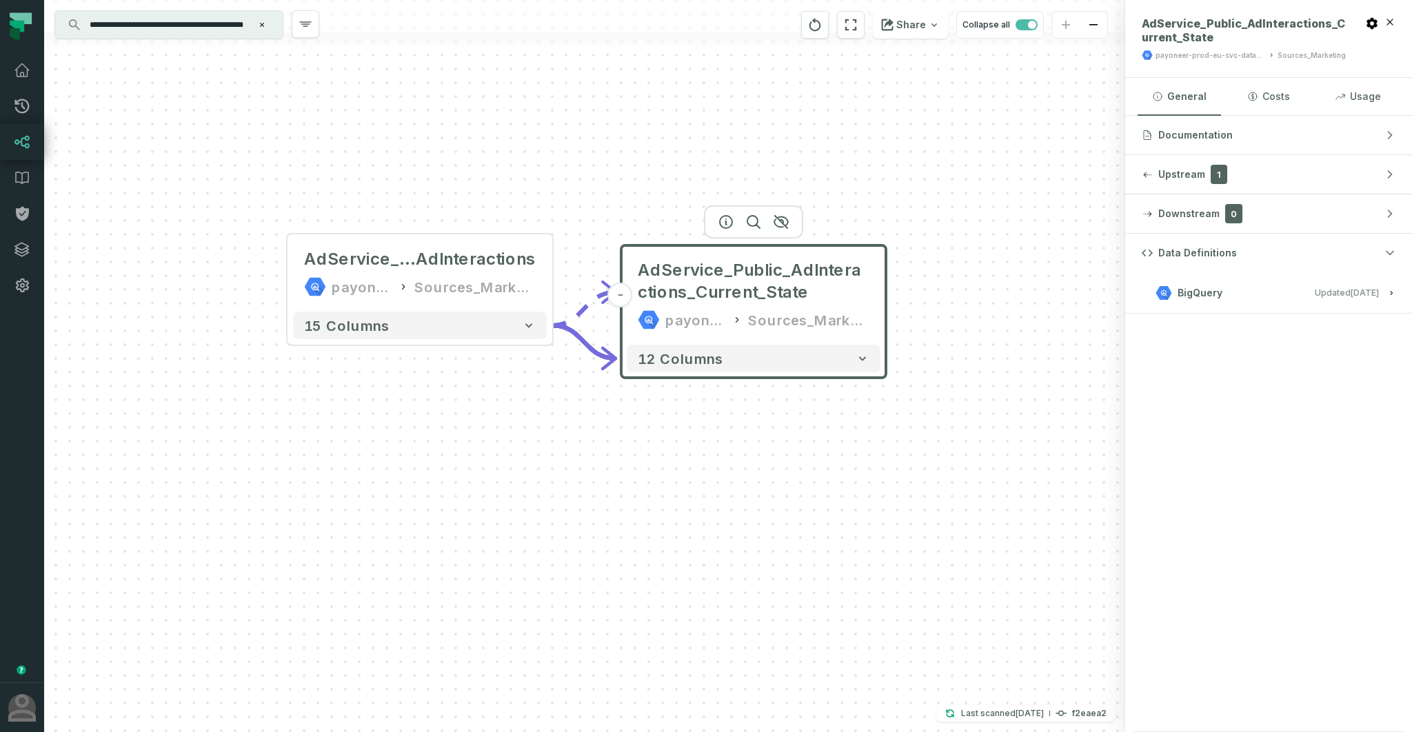 Image resolution: width=1412 pixels, height=732 pixels. Describe the element at coordinates (1346, 292) in the screenshot. I see `span: Updated` at that location.